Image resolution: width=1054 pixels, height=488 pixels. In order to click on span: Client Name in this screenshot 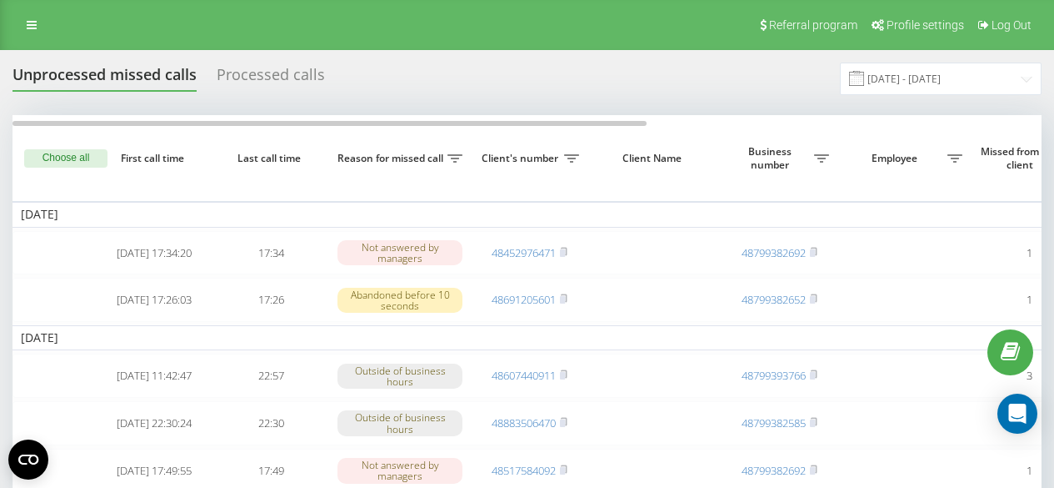, I will do `click(654, 158)`.